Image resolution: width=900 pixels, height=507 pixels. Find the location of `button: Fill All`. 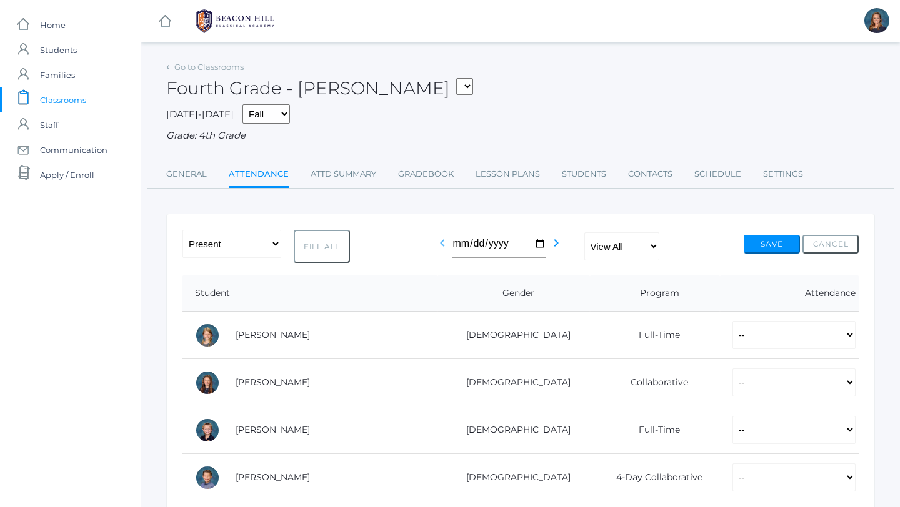

button: Fill All is located at coordinates (322, 246).